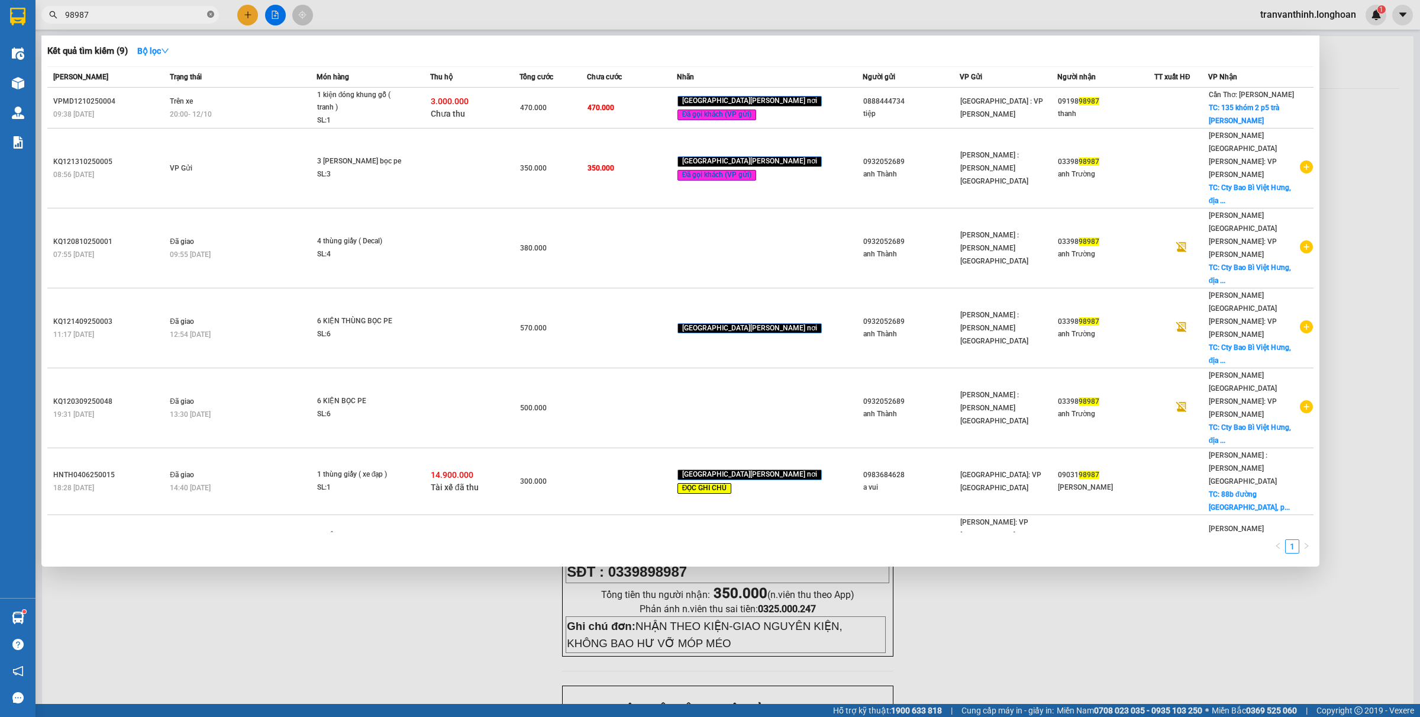  What do you see at coordinates (685, 77) in the screenshot?
I see `span: Nhãn` at bounding box center [685, 77].